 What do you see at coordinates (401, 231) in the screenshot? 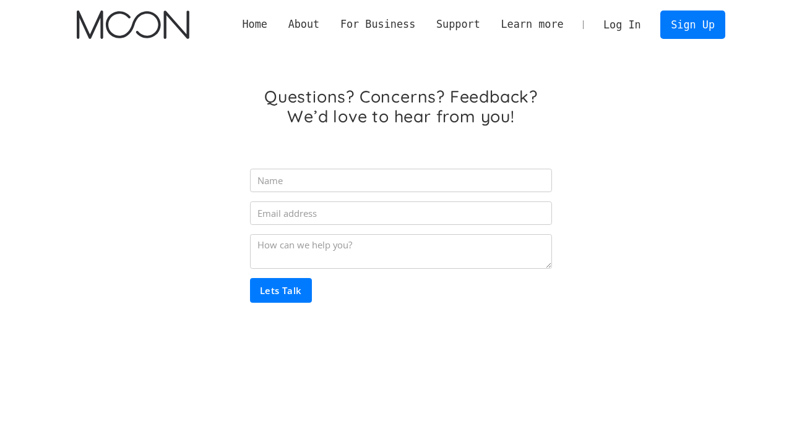
I see `form: Email Form` at bounding box center [401, 231].